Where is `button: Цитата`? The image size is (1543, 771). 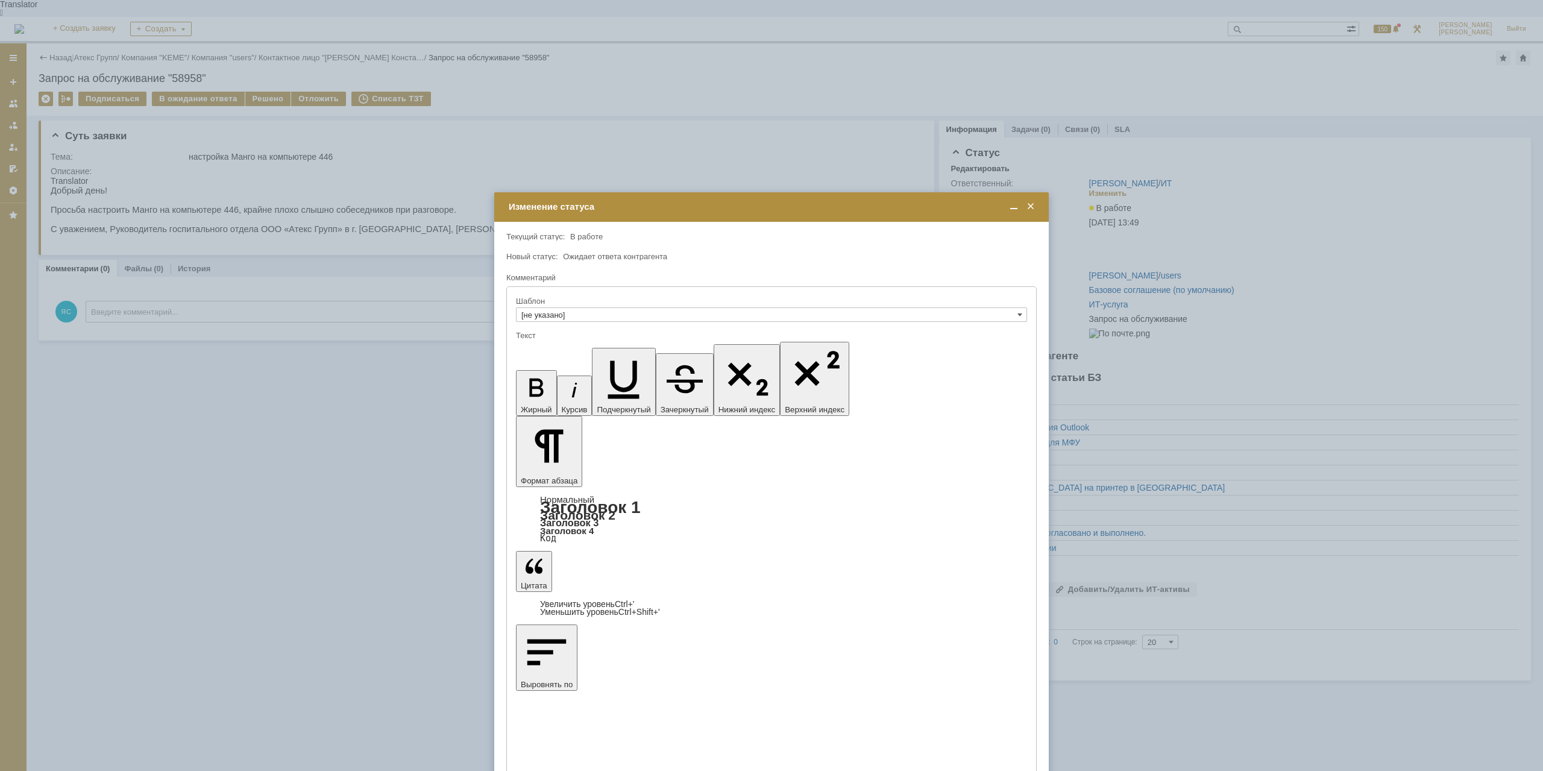 button: Цитата is located at coordinates (534, 571).